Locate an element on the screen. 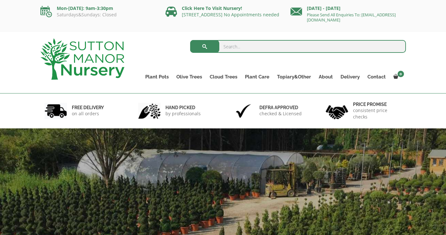 This screenshot has height=235, width=446. h6: hand picked is located at coordinates (183, 108).